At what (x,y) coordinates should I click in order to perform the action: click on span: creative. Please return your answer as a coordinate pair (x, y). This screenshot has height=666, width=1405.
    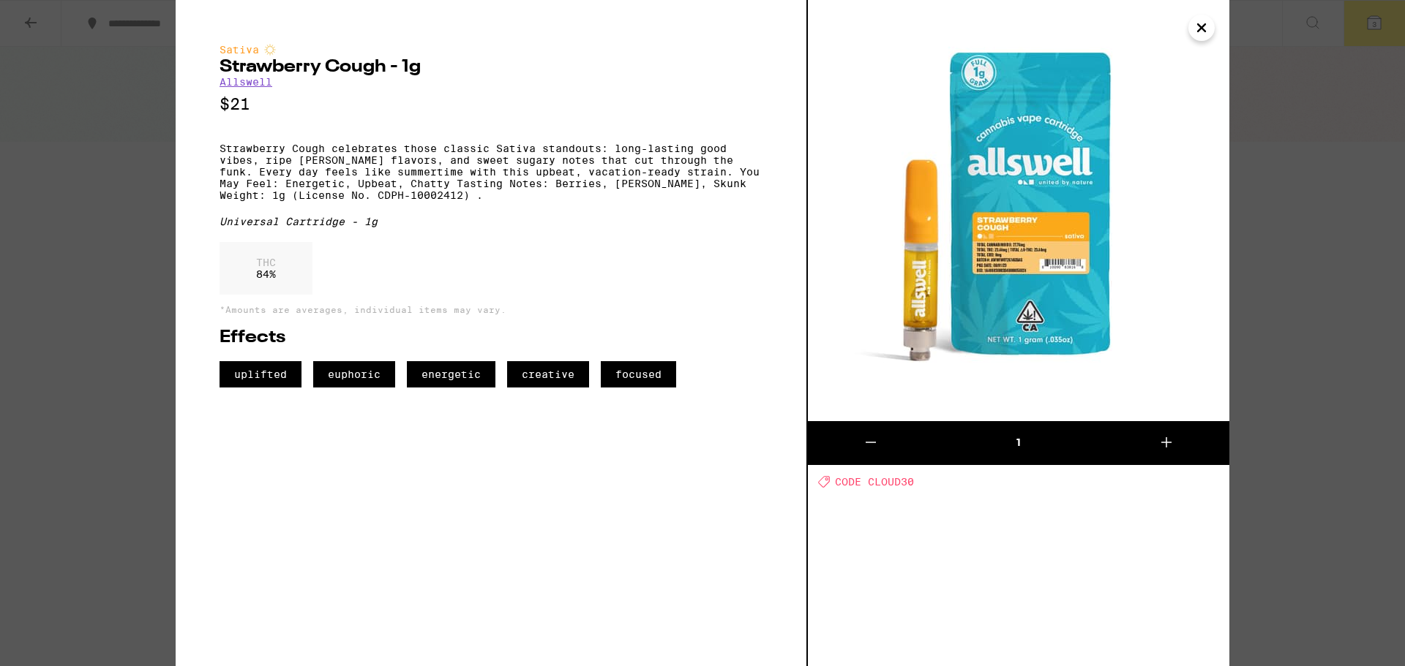
    Looking at the image, I should click on (548, 375).